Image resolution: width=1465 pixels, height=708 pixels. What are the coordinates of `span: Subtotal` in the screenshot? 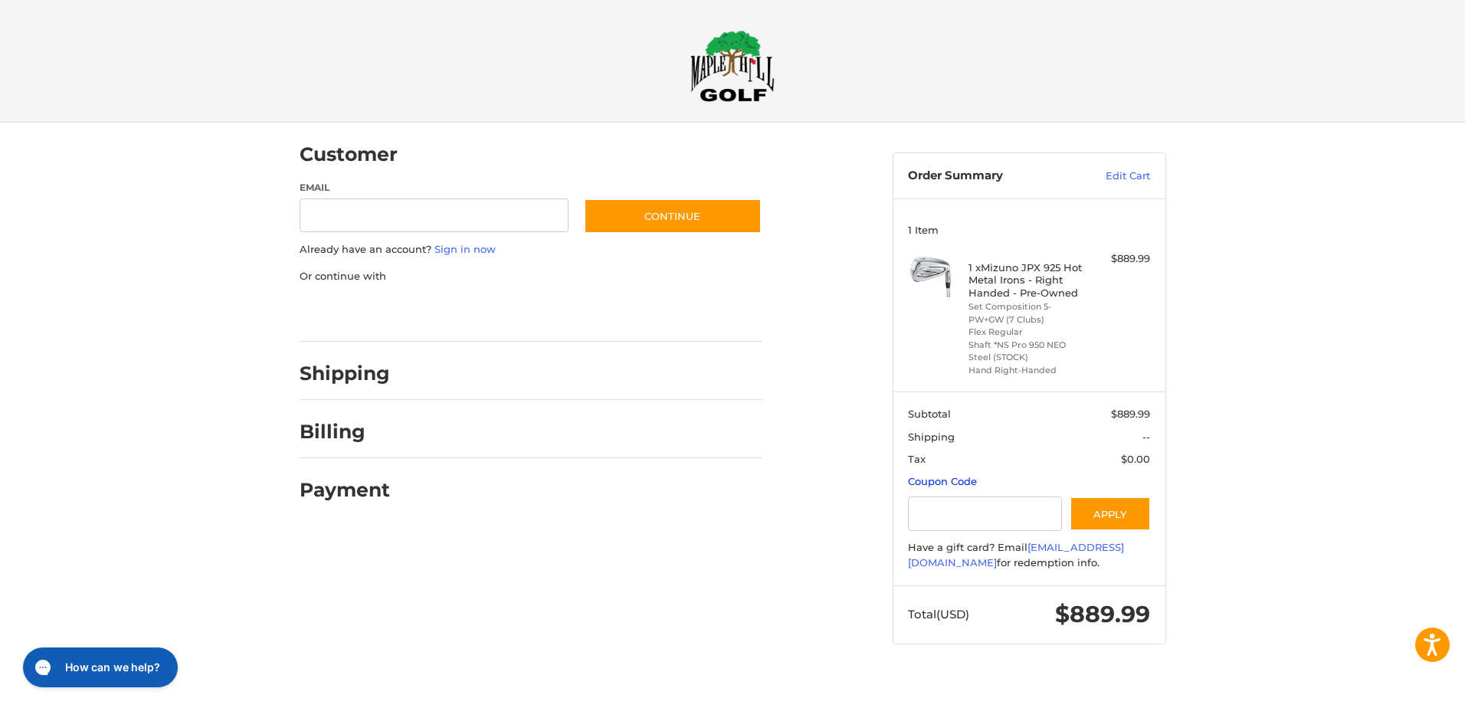 It's located at (929, 414).